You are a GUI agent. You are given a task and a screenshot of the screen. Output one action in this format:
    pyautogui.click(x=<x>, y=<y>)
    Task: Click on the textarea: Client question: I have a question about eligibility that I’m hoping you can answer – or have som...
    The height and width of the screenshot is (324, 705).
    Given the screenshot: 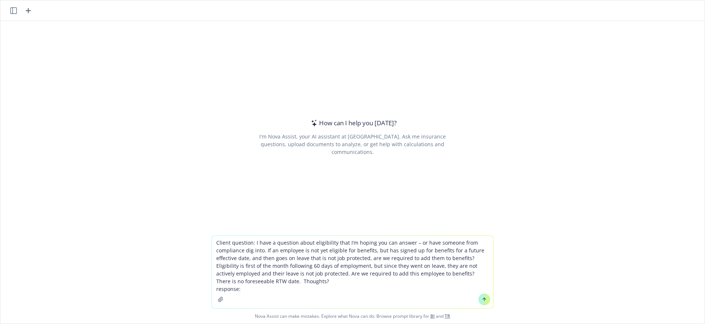 What is the action you would take?
    pyautogui.click(x=353, y=272)
    